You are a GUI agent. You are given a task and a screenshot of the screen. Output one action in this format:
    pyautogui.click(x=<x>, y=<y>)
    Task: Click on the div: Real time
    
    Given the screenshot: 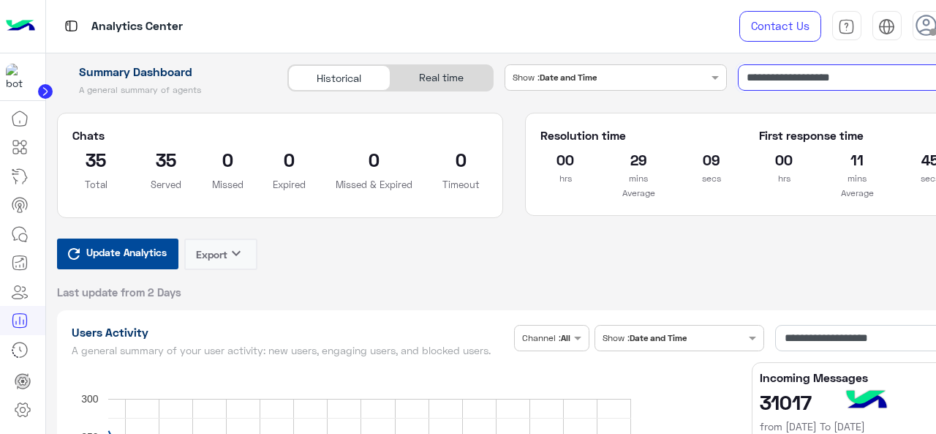 What is the action you would take?
    pyautogui.click(x=442, y=78)
    